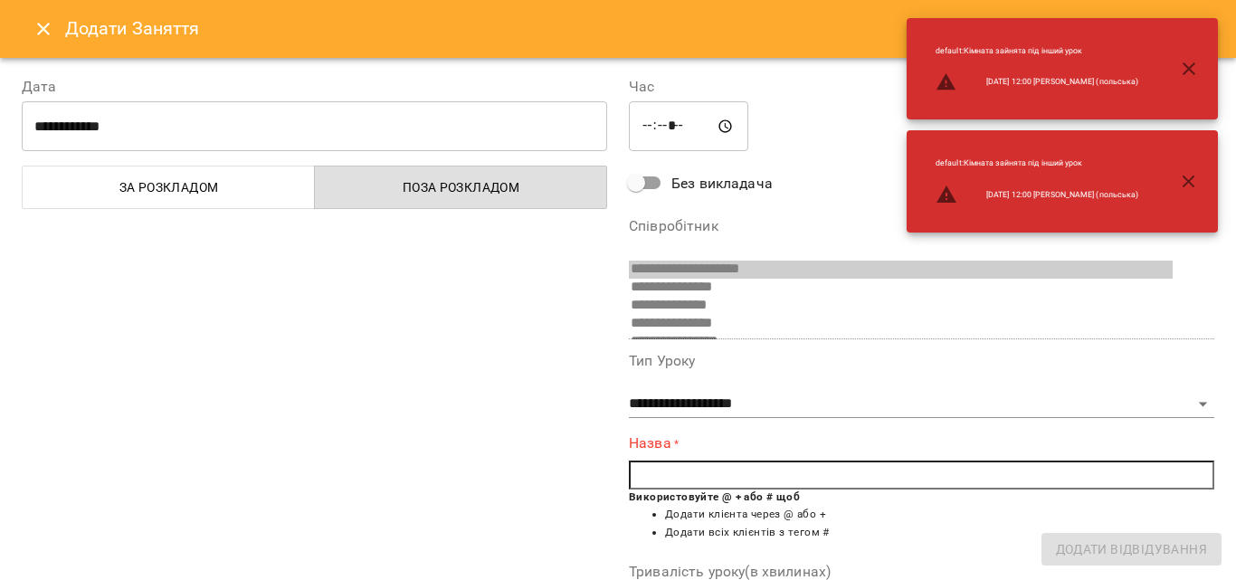 The width and height of the screenshot is (1236, 580). Describe the element at coordinates (640, 28) in the screenshot. I see `h6: Додати Заняття` at that location.